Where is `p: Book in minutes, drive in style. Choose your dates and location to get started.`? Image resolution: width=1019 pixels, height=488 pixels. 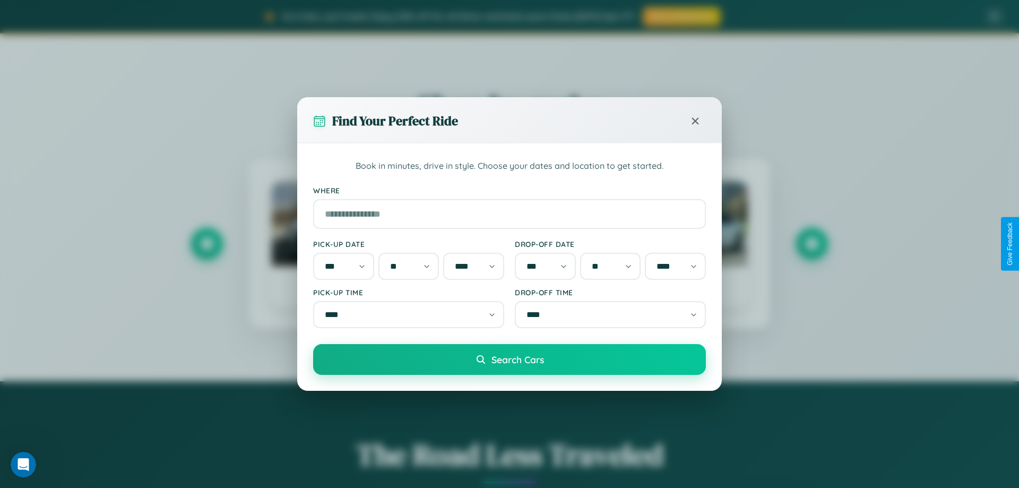 p: Book in minutes, drive in style. Choose your dates and location to get started. is located at coordinates (510, 166).